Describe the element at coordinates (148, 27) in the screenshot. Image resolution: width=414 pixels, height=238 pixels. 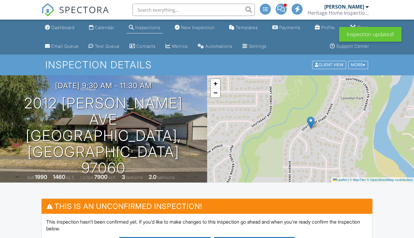
I see `div: Inspections` at that location.